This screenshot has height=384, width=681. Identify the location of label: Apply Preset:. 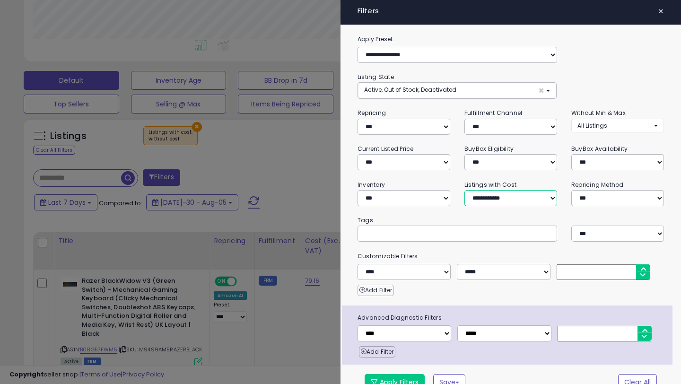
(511, 39).